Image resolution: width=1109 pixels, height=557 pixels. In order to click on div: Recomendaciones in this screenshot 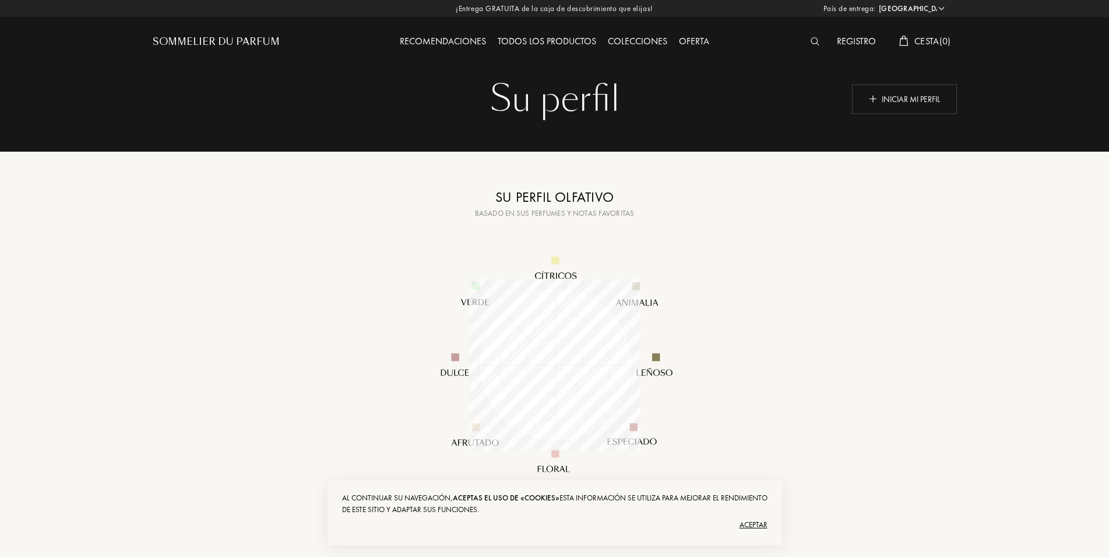, I will do `click(443, 42)`.